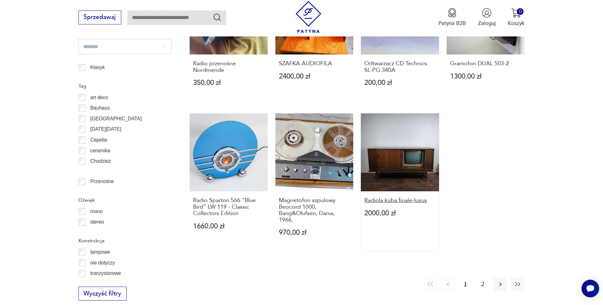 The image size is (603, 305). I want to click on button: Sprzedawaj, so click(100, 17).